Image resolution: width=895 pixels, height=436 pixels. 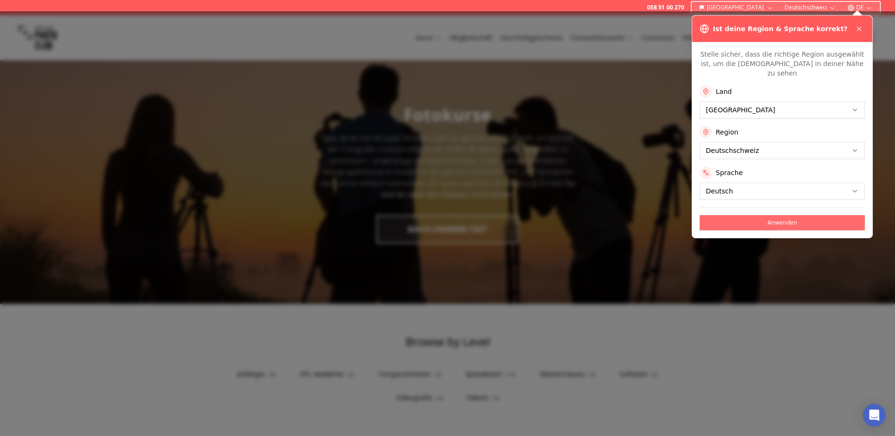 I want to click on h3: Ist deine Region & Sprache korrekt?, so click(x=780, y=29).